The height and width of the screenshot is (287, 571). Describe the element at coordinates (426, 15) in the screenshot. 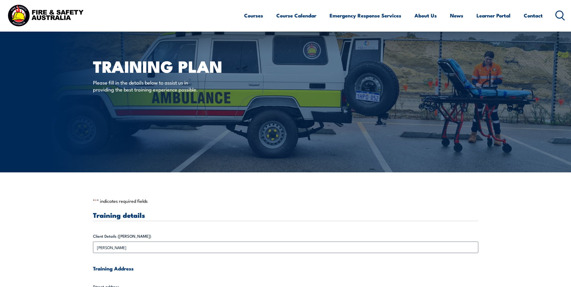

I see `a: About Us` at that location.